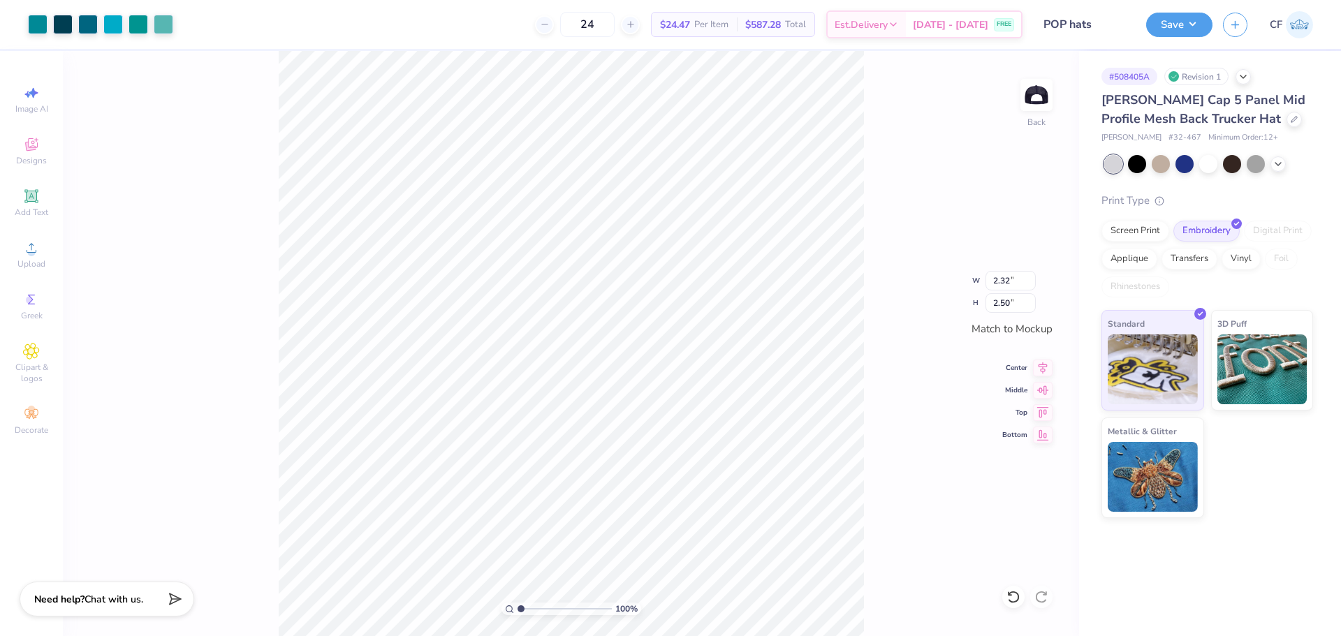 This screenshot has width=1341, height=636. Describe the element at coordinates (1179, 24) in the screenshot. I see `button: Save` at that location.